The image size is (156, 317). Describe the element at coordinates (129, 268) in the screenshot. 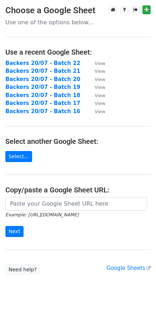

I see `a: Google Sheets` at that location.